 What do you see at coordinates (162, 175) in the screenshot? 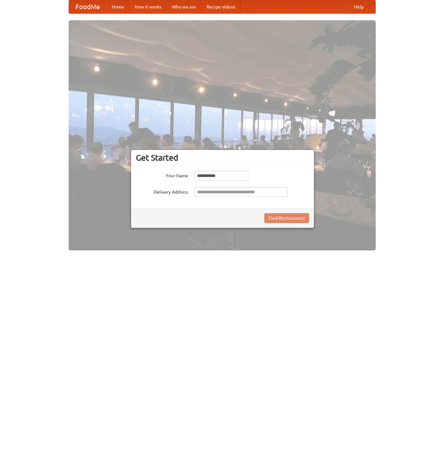
I see `label: Your Name` at bounding box center [162, 175].